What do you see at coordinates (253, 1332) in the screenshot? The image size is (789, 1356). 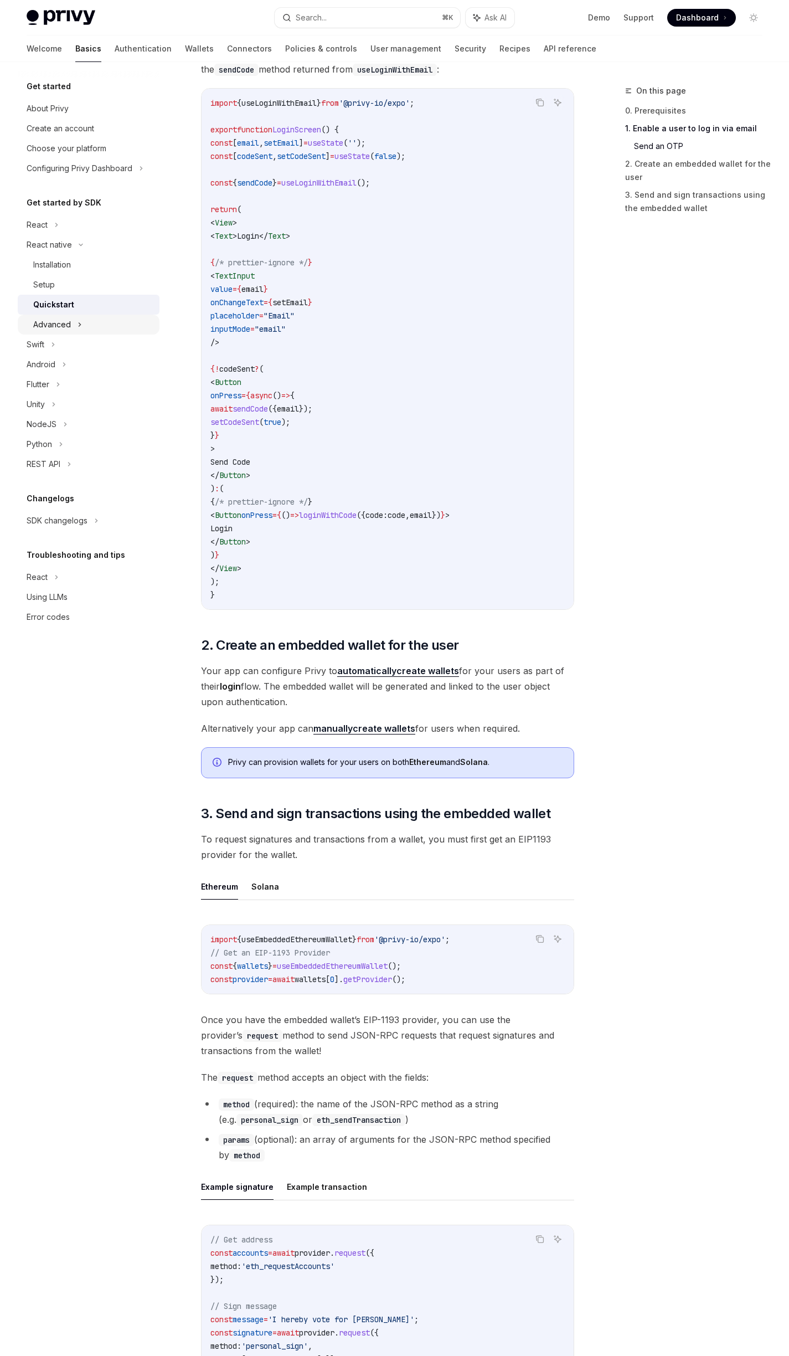 I see `span: signature` at bounding box center [253, 1332].